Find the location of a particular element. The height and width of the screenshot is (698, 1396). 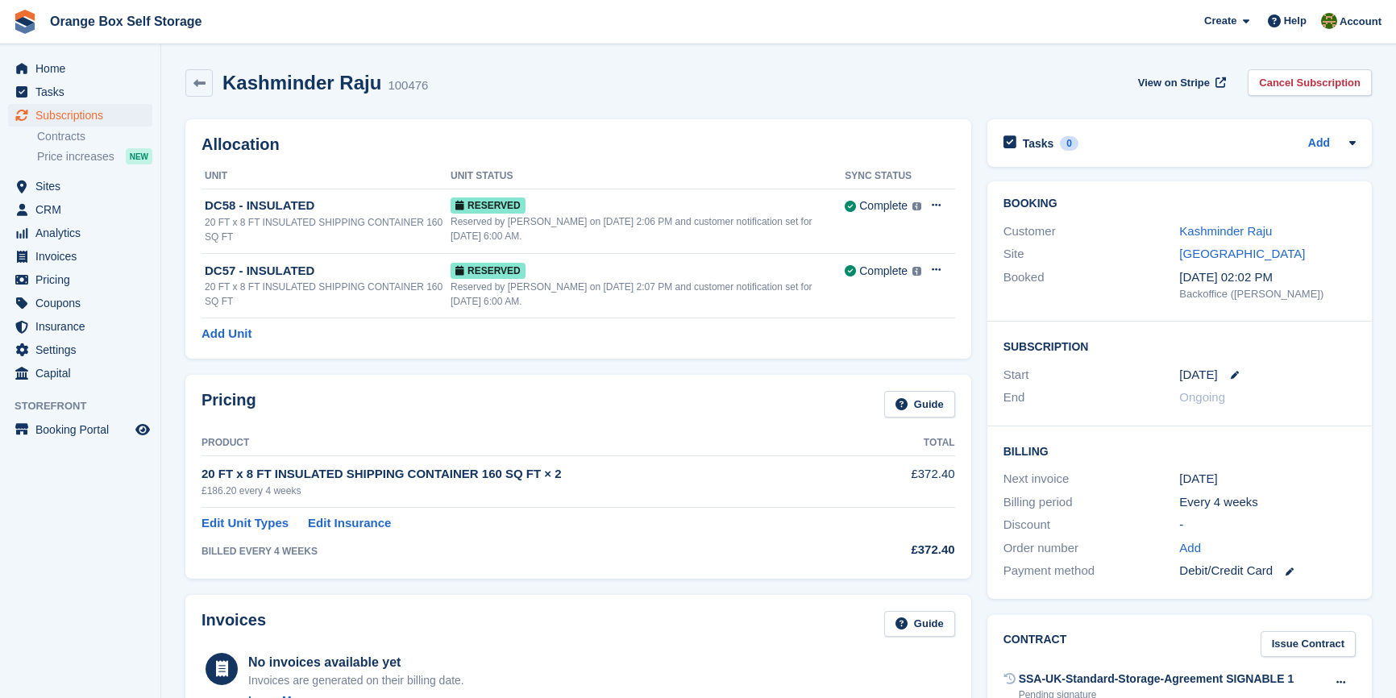

div: Every 4 weeks is located at coordinates (1267, 502).